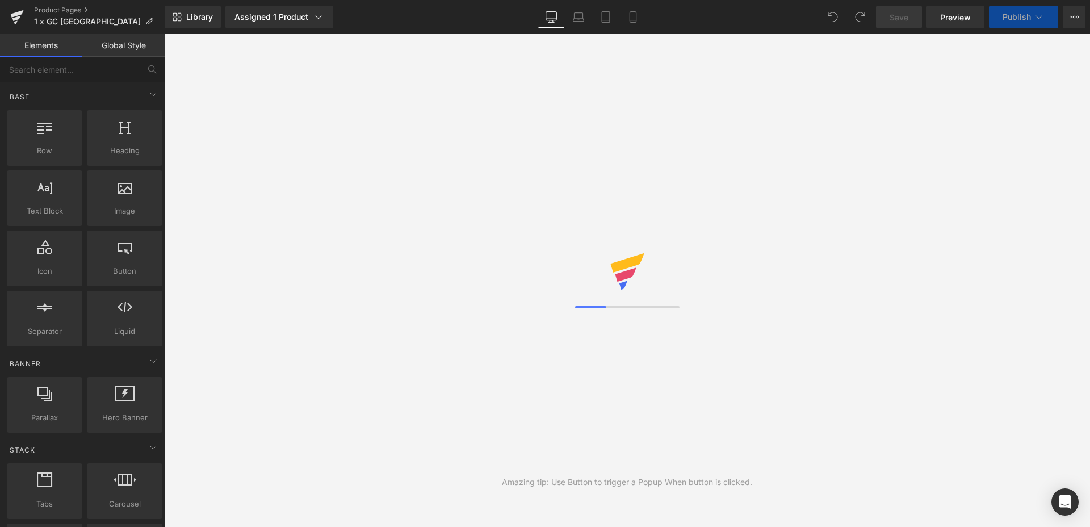  I want to click on div: Open Intercom Messenger, so click(1065, 502).